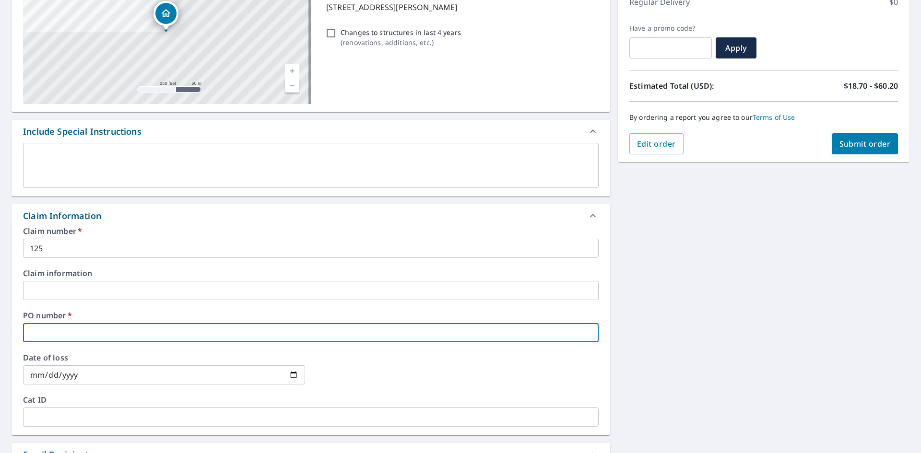 This screenshot has width=921, height=453. I want to click on label: Date of loss, so click(164, 358).